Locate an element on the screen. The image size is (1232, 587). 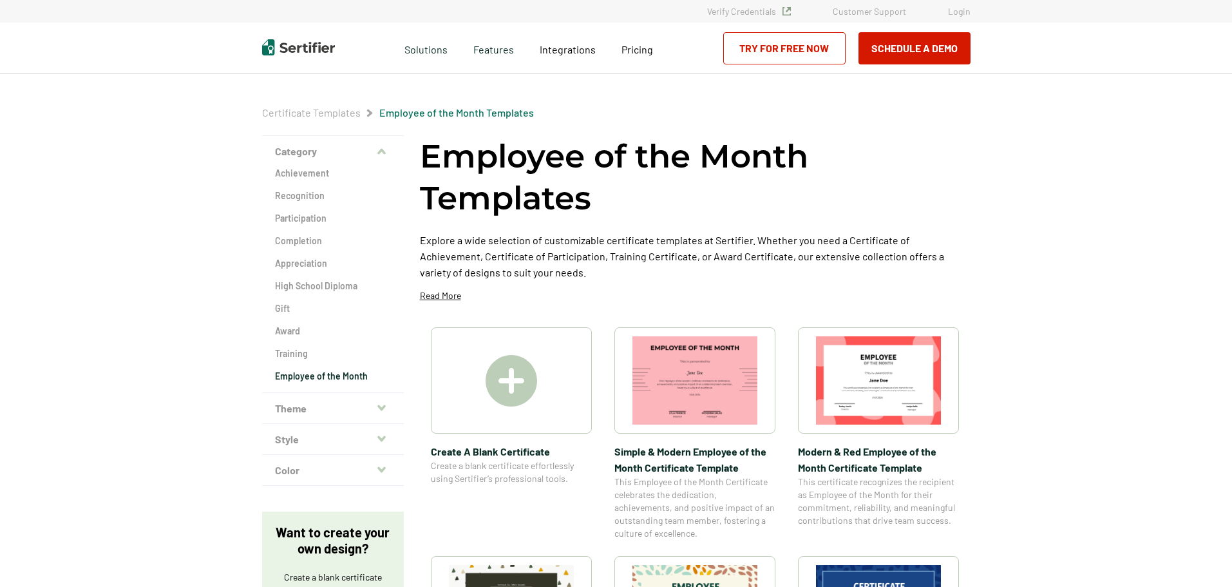
span: Simple & Modern Employee of the Month Certificate Template is located at coordinates (695, 459).